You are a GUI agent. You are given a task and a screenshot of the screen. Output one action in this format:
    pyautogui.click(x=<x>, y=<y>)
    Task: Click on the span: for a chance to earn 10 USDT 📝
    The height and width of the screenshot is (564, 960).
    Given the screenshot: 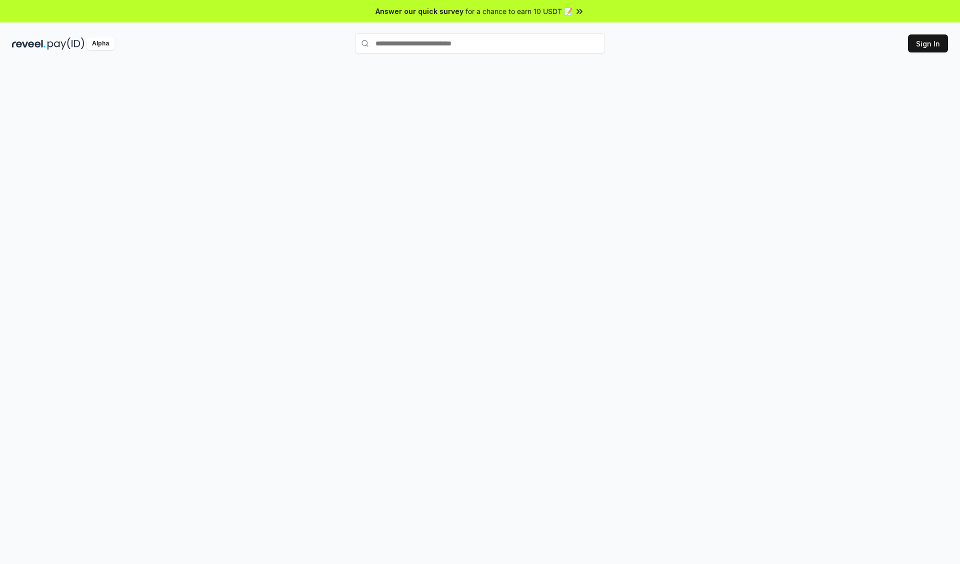 What is the action you would take?
    pyautogui.click(x=519, y=11)
    